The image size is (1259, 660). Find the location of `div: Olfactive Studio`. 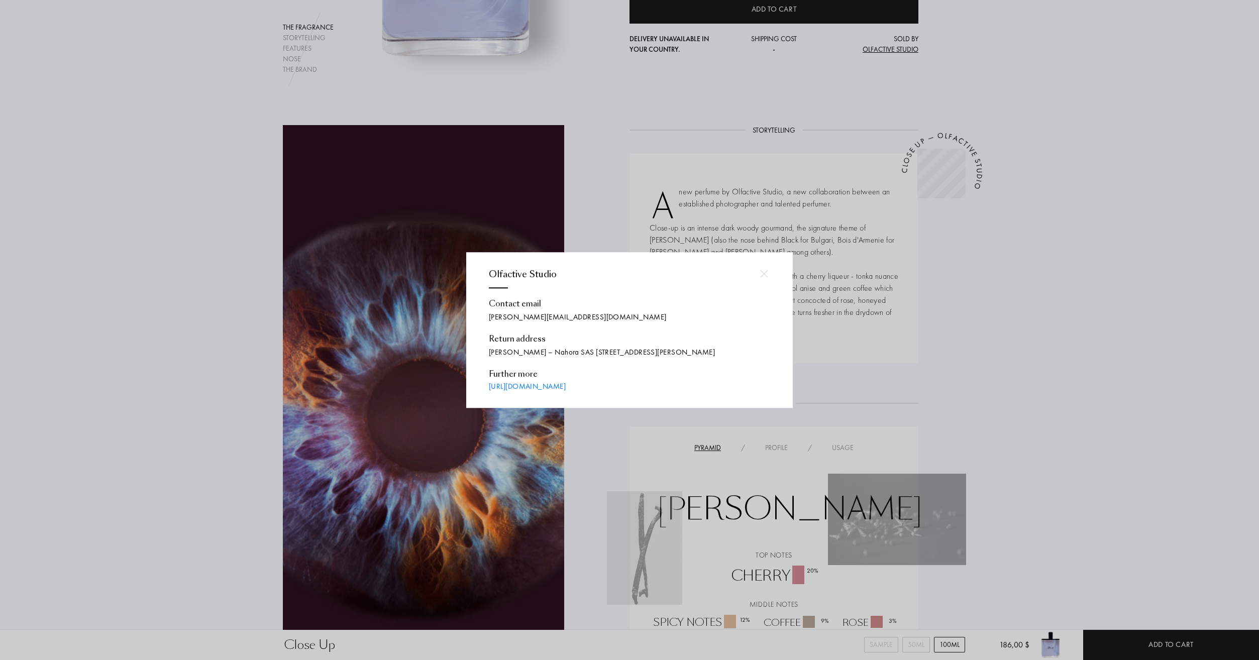

div: Olfactive Studio is located at coordinates (629, 275).